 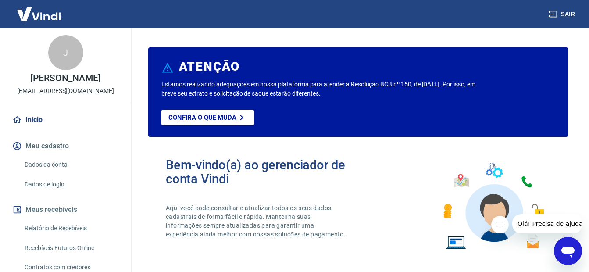 I want to click on a: Dados de login, so click(x=71, y=184).